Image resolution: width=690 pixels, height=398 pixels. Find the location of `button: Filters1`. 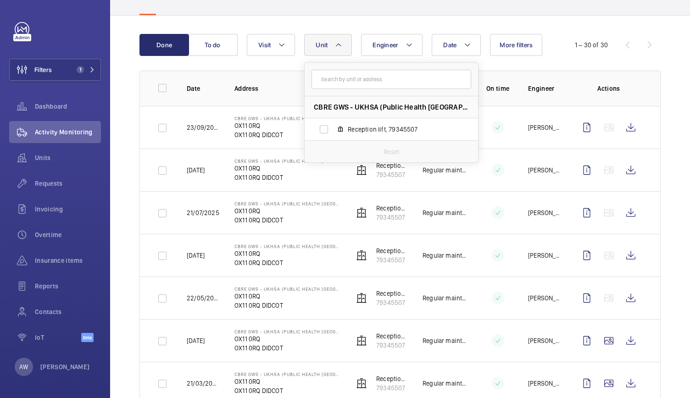

button: Filters1 is located at coordinates (55, 70).